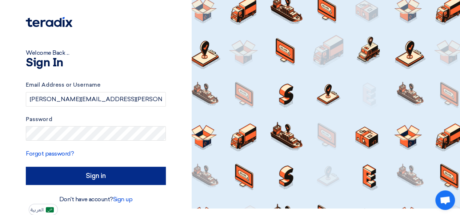 Image resolution: width=460 pixels, height=215 pixels. What do you see at coordinates (50, 154) in the screenshot?
I see `a: Forgot password?` at bounding box center [50, 154].